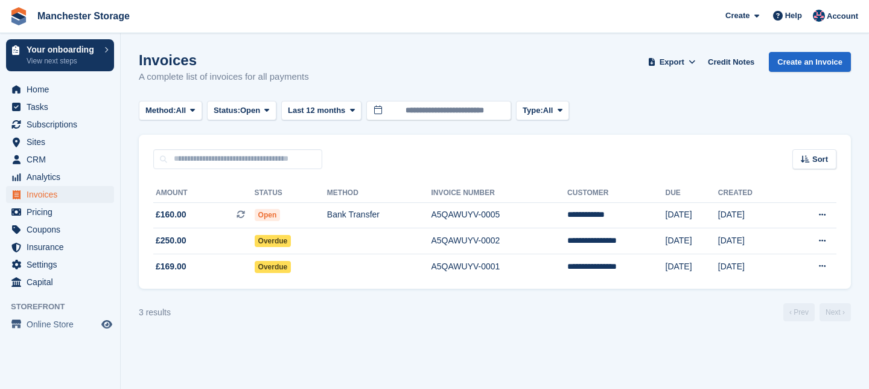 The image size is (869, 389). I want to click on a: Credit Notes, so click(731, 62).